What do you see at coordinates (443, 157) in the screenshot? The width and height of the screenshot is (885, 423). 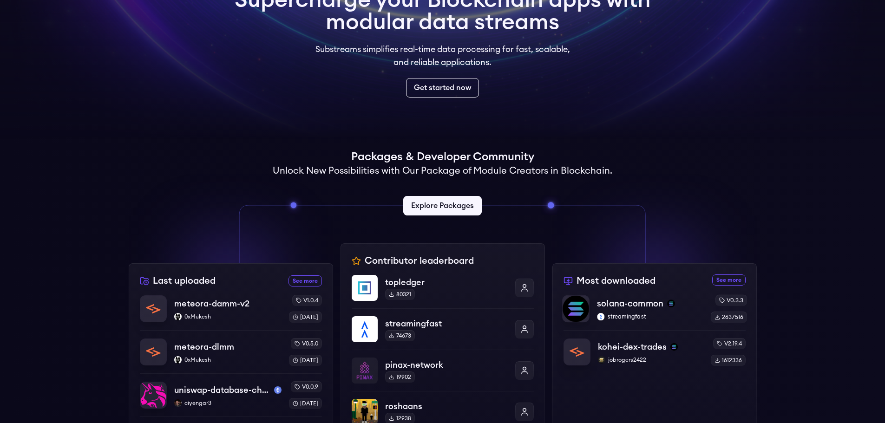 I see `h1: Packages & Developer Community` at bounding box center [443, 157].